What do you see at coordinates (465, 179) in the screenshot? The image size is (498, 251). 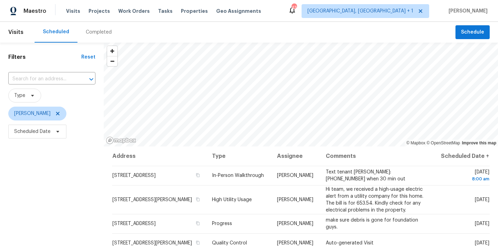 I see `div: 8:00 am` at bounding box center [465, 179].